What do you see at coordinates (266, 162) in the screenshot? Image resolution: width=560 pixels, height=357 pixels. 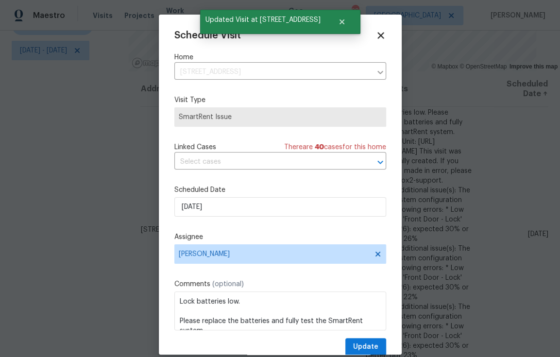 I see `input: Select cases` at bounding box center [266, 162].